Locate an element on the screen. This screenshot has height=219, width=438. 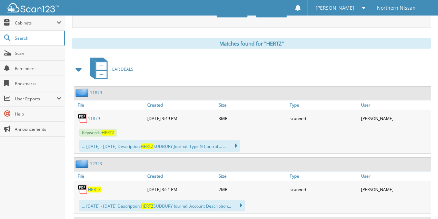
img: scan123-logo-white.svg is located at coordinates (33, 8).